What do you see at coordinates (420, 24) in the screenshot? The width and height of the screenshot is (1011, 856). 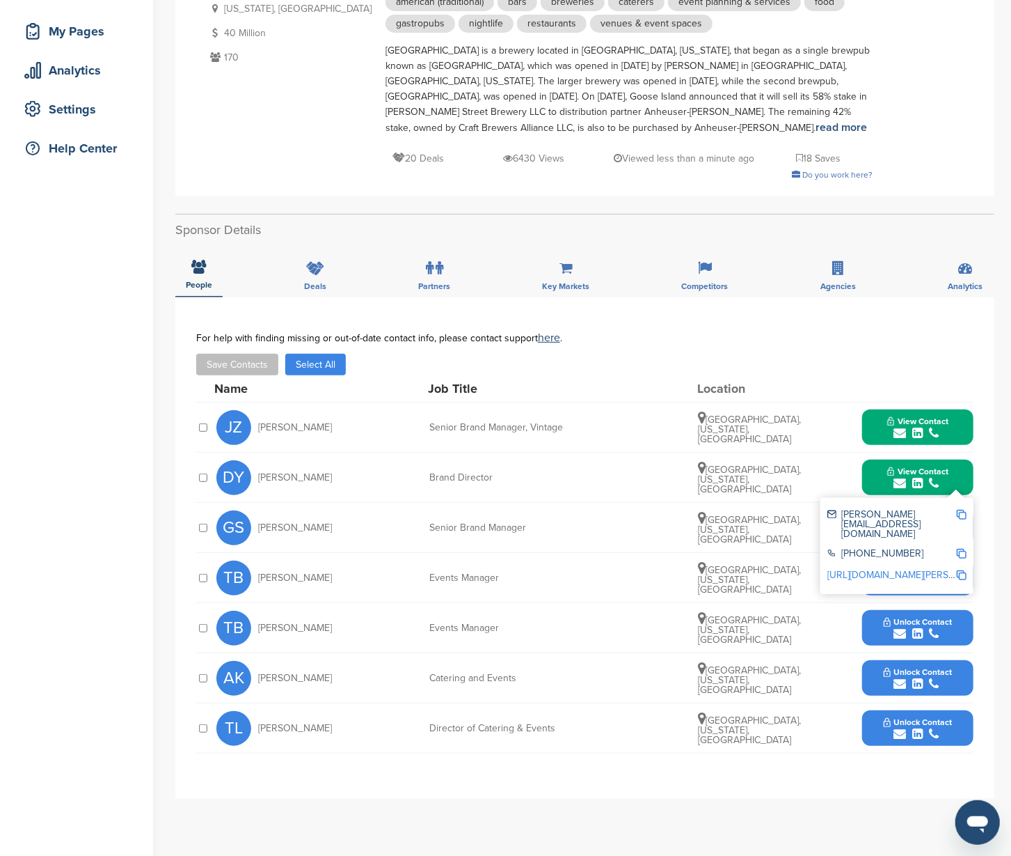 I see `span: gastropubs` at bounding box center [420, 24].